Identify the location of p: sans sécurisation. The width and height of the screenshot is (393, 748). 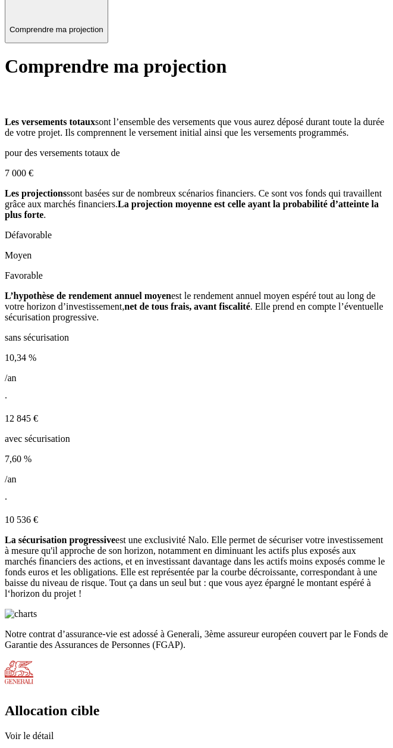
(196, 338).